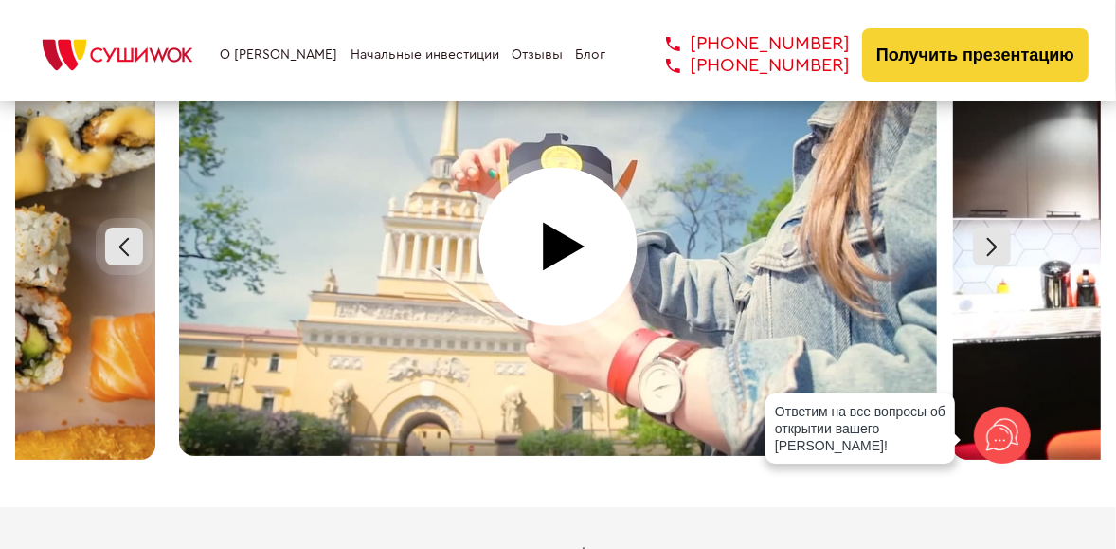 This screenshot has width=1116, height=549. Describe the element at coordinates (425, 55) in the screenshot. I see `a: Начальные инвестиции` at that location.